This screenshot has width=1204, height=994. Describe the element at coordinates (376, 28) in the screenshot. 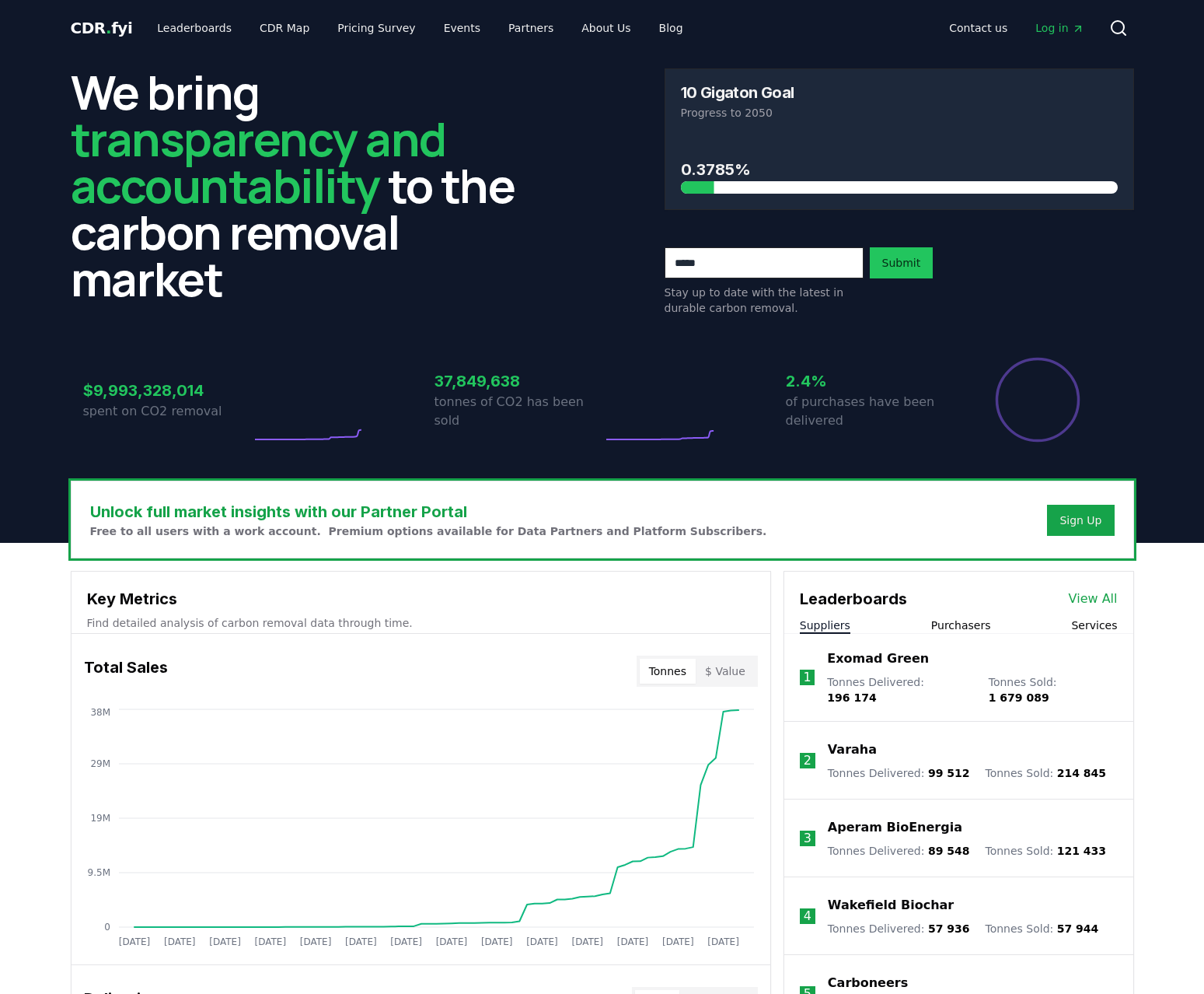

I see `a: Pricing Survey` at that location.